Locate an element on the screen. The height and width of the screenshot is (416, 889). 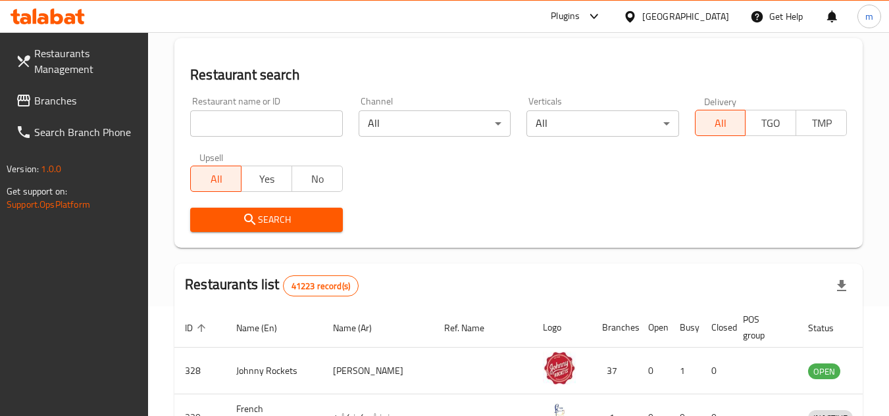
span: m is located at coordinates (869, 16).